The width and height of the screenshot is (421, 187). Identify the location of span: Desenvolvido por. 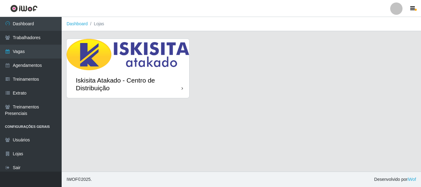
(395, 179).